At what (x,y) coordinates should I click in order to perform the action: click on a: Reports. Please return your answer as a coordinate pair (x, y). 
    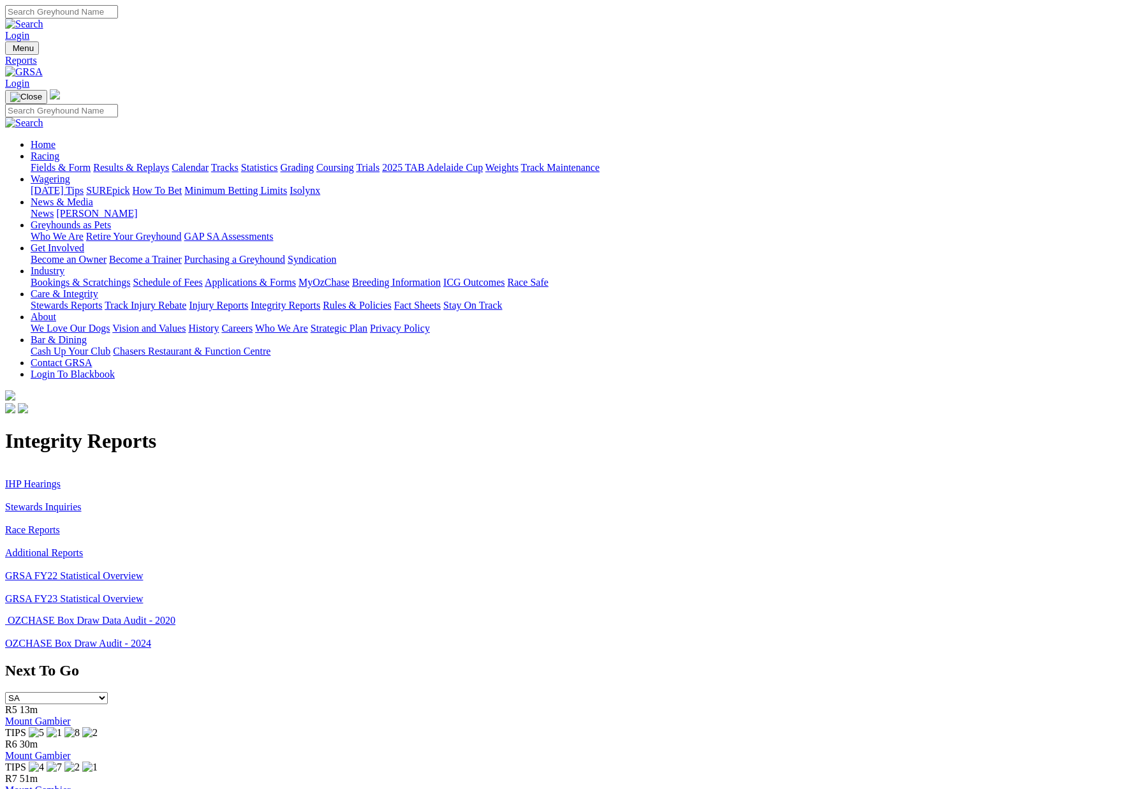
    Looking at the image, I should click on (563, 61).